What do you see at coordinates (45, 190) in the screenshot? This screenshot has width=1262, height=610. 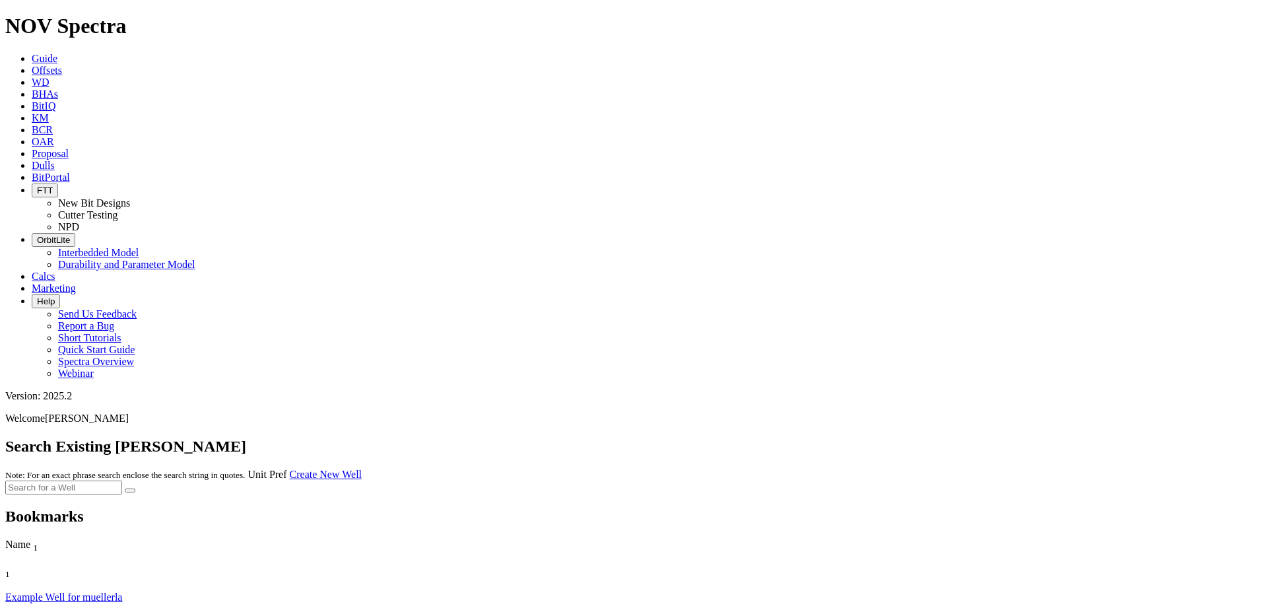 I see `span: FTT` at bounding box center [45, 190].